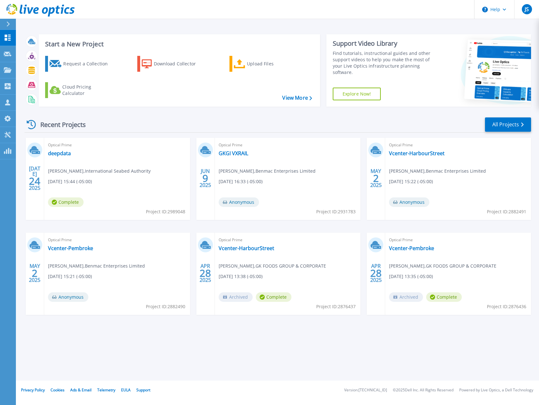  I want to click on span: Project ID: 2876436, so click(506, 307).